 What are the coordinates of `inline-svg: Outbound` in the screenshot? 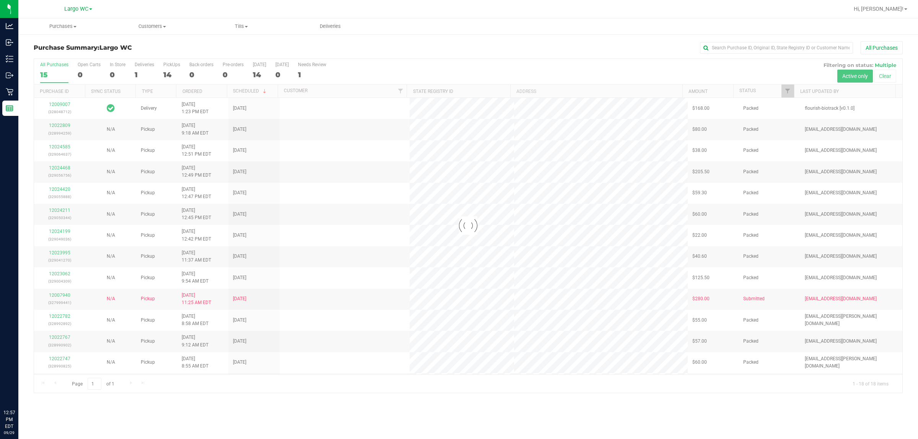 It's located at (10, 75).